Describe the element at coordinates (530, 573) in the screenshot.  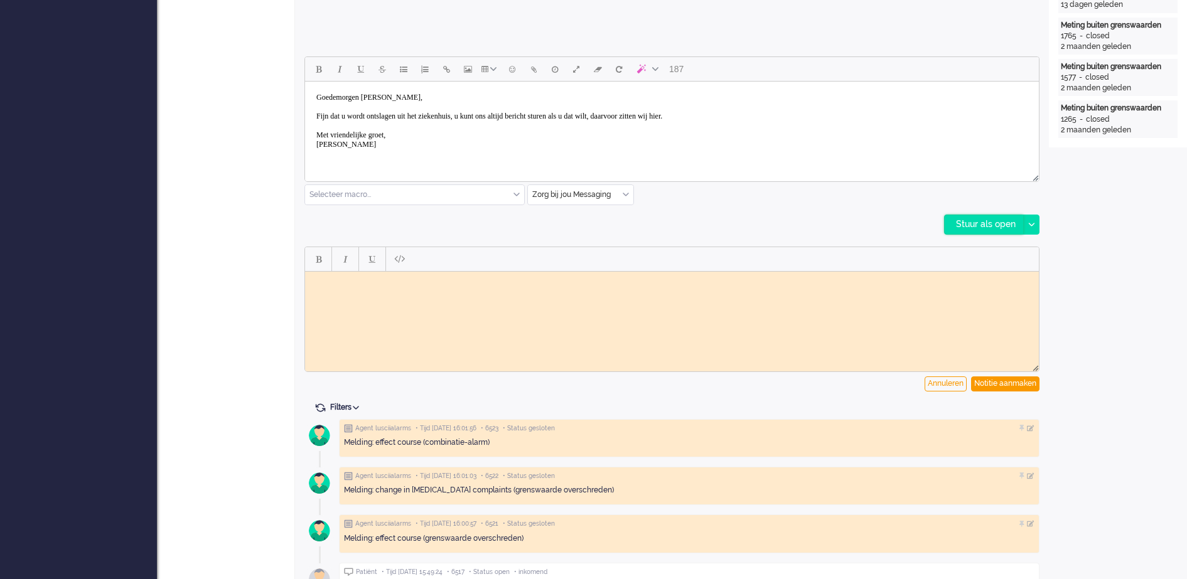
I see `span: • inkomend` at that location.